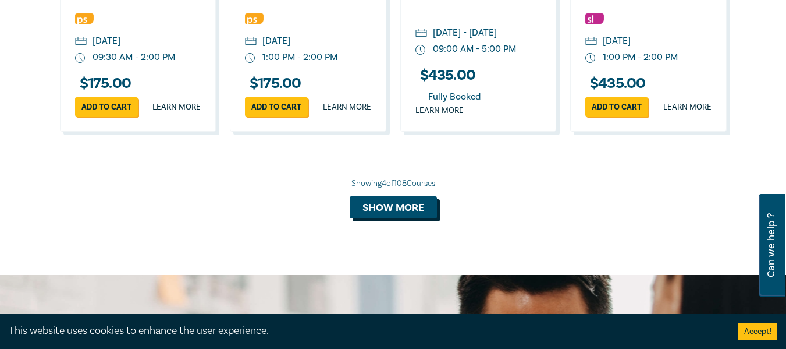  I want to click on span: Can we help ?, so click(771, 245).